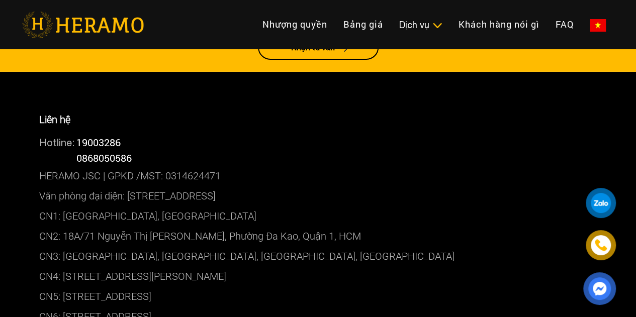 The image size is (636, 317). Describe the element at coordinates (421, 25) in the screenshot. I see `div: Dịch vụ` at that location.